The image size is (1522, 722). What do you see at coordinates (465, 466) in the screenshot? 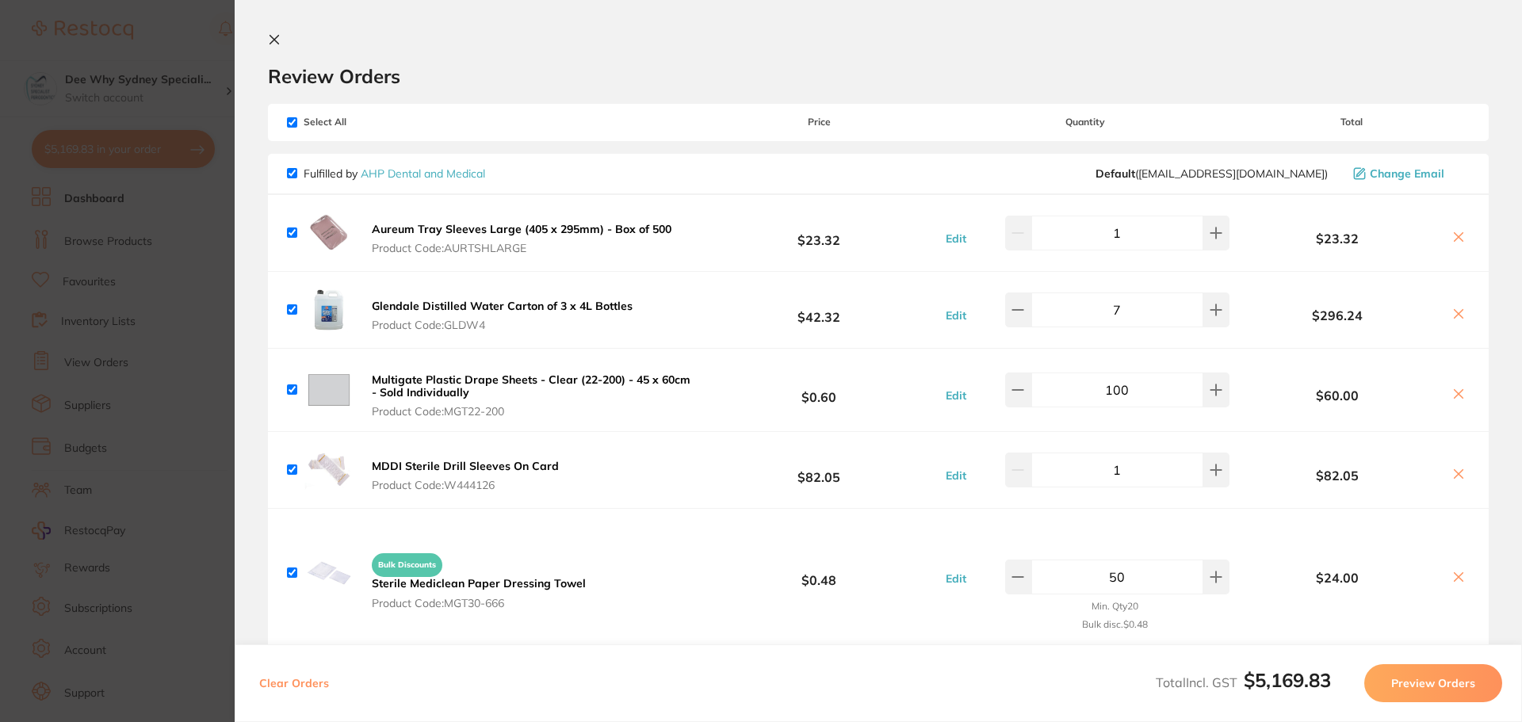
I see `b: MDDI Sterile Drill Sleeves On Card` at bounding box center [465, 466].